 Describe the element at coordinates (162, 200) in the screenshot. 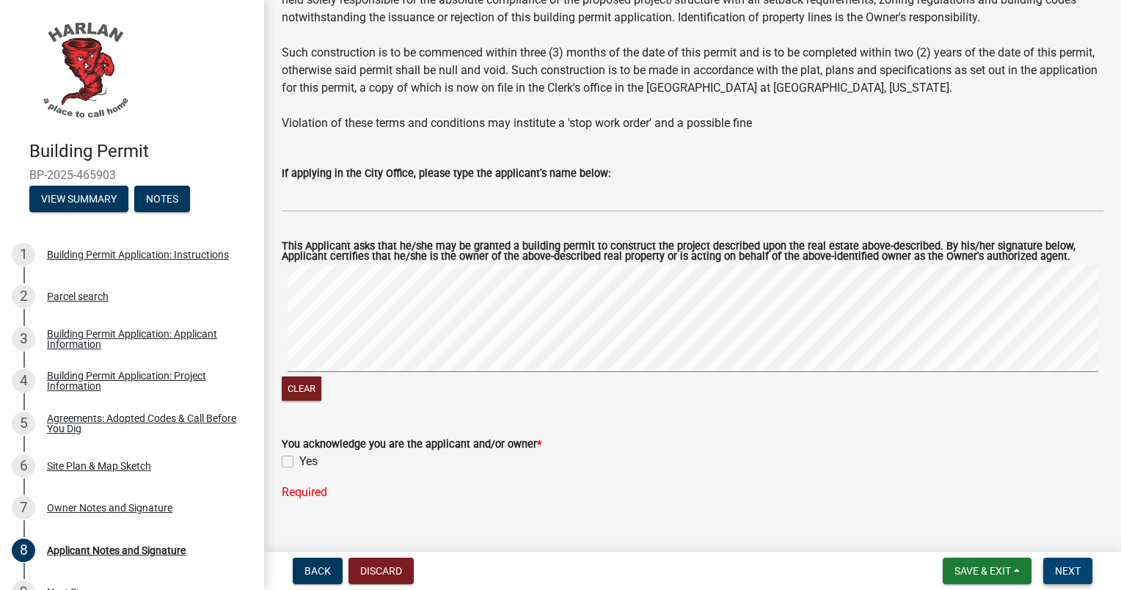

I see `wm-modal-confirm: Notes` at that location.